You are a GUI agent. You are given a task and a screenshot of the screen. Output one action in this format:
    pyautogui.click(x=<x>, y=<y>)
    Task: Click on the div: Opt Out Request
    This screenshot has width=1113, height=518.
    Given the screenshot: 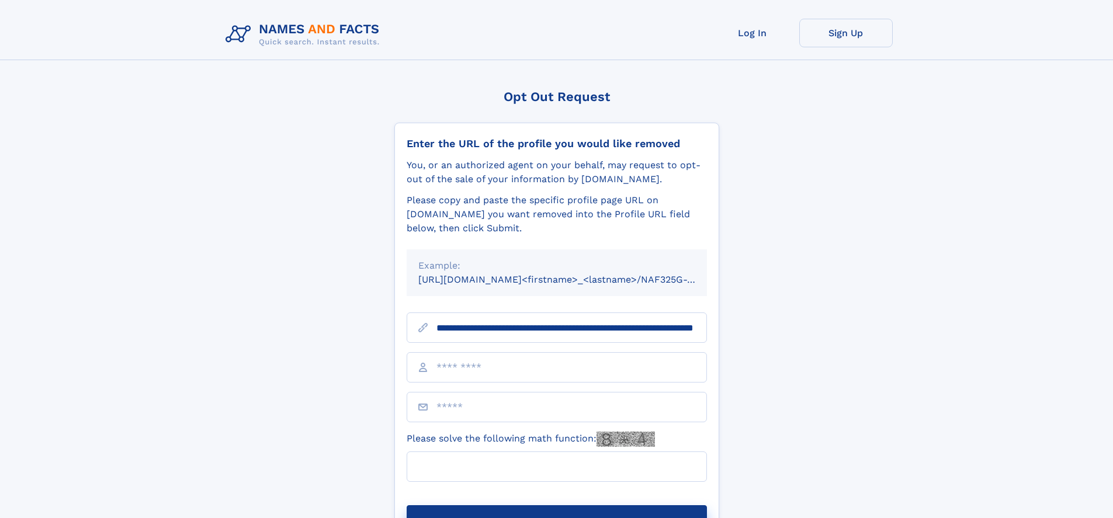 What is the action you would take?
    pyautogui.click(x=557, y=96)
    